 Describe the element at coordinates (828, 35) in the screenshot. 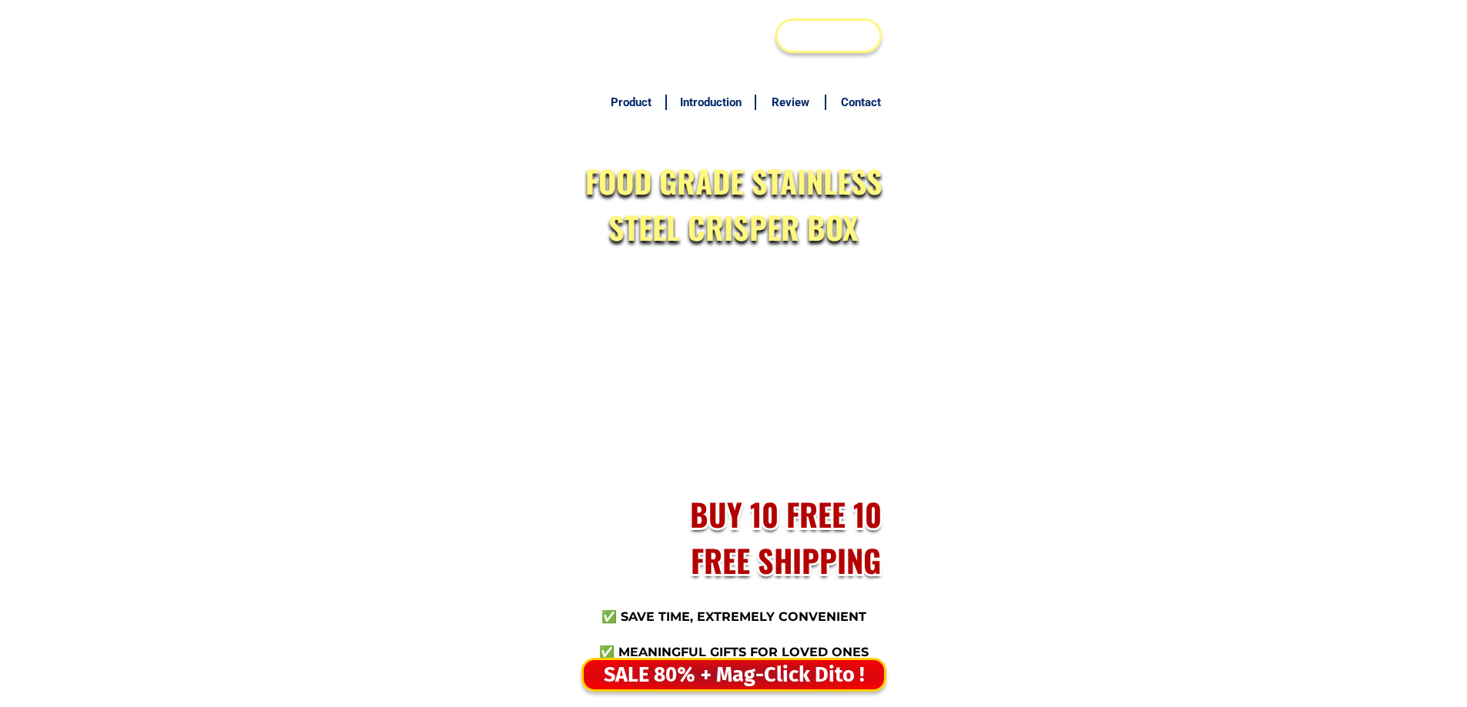

I see `div: BUY NOW` at that location.